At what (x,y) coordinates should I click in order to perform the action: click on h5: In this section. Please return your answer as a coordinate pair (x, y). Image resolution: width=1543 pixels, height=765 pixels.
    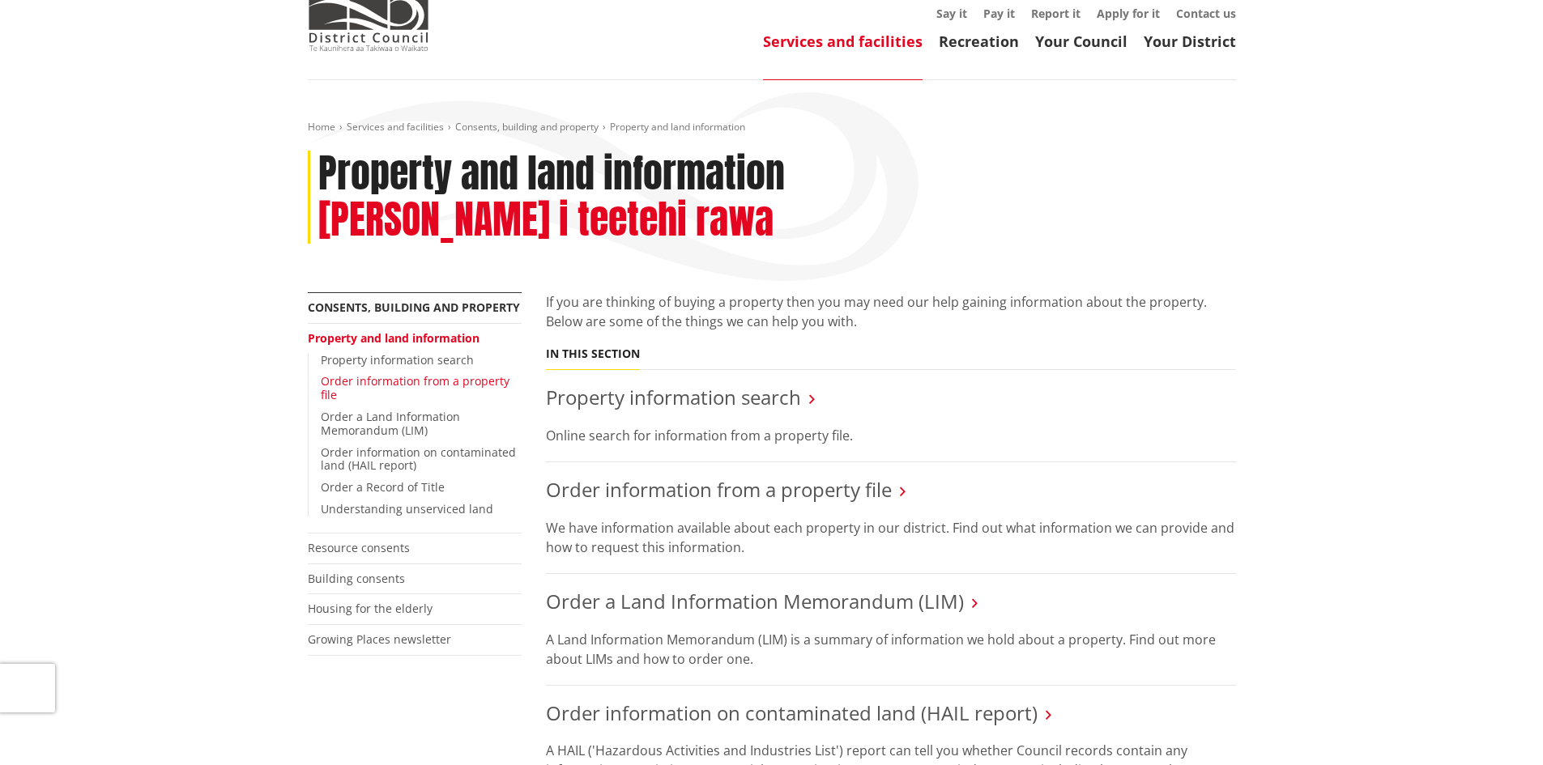
    Looking at the image, I should click on (593, 354).